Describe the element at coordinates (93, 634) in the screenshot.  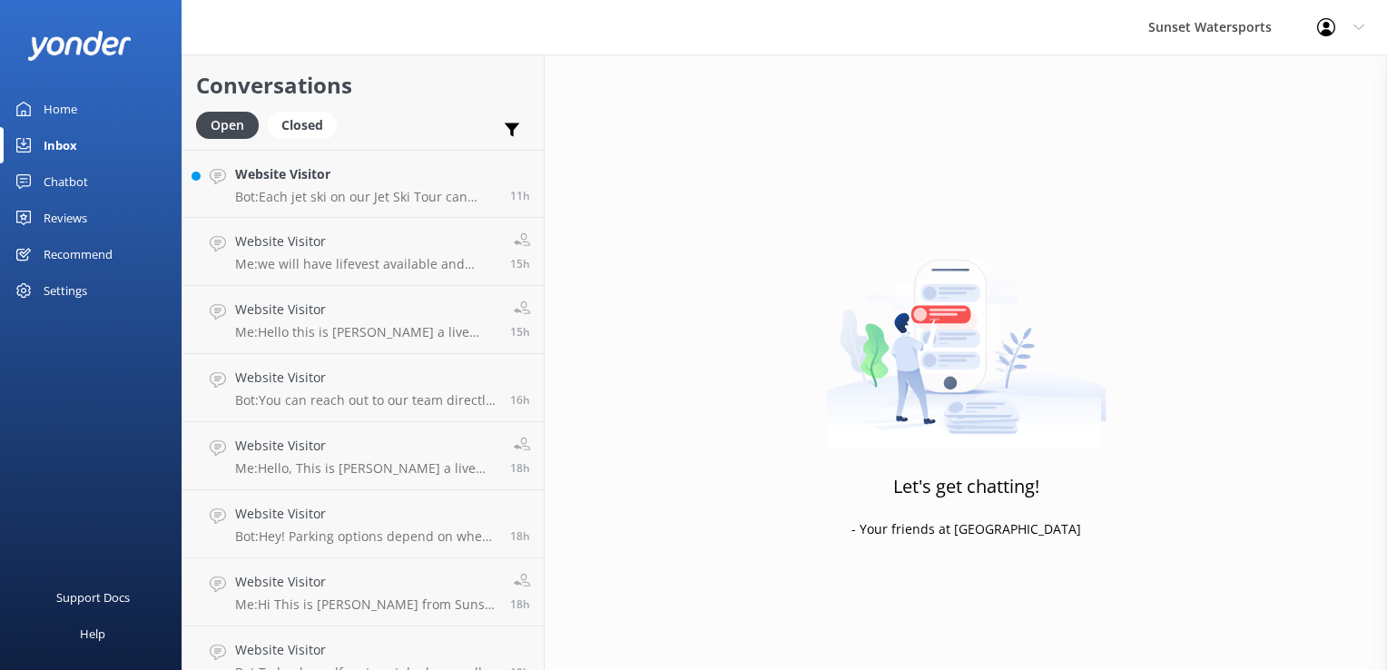
I see `div: Help` at that location.